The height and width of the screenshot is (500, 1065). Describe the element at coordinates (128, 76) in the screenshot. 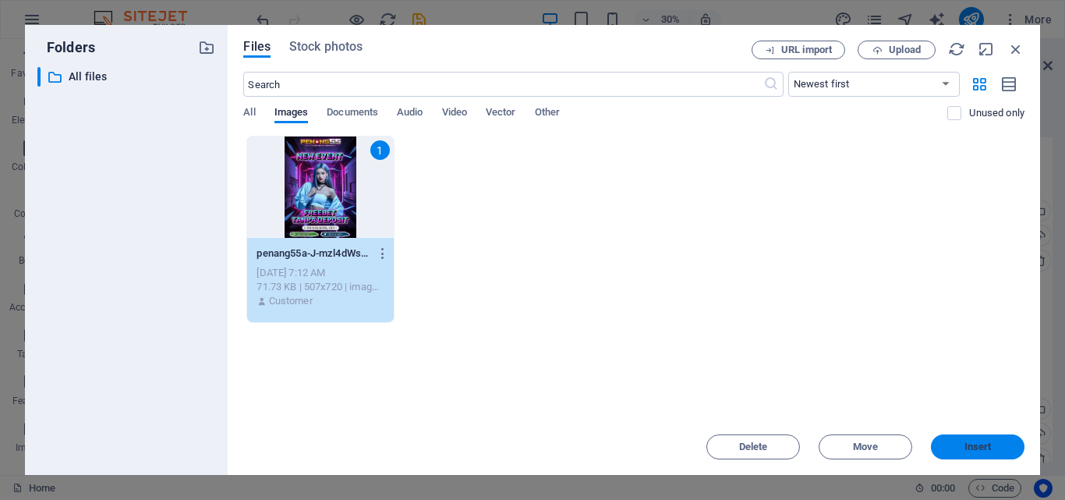

I see `p: All files` at that location.